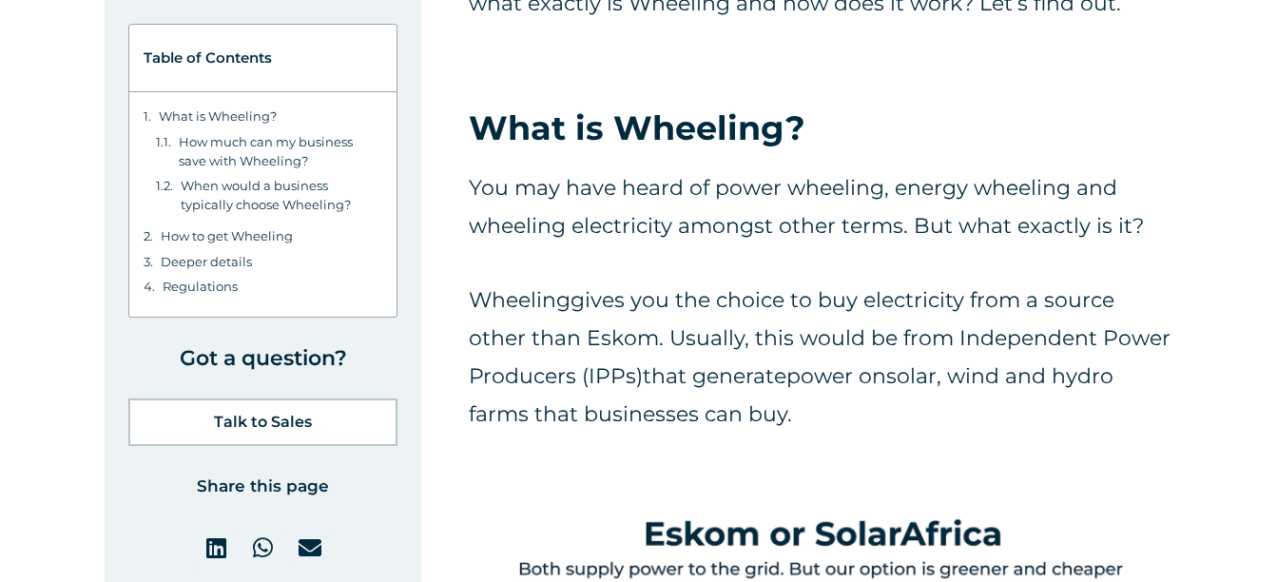  What do you see at coordinates (519, 300) in the screenshot?
I see `span: Wheeling` at bounding box center [519, 300].